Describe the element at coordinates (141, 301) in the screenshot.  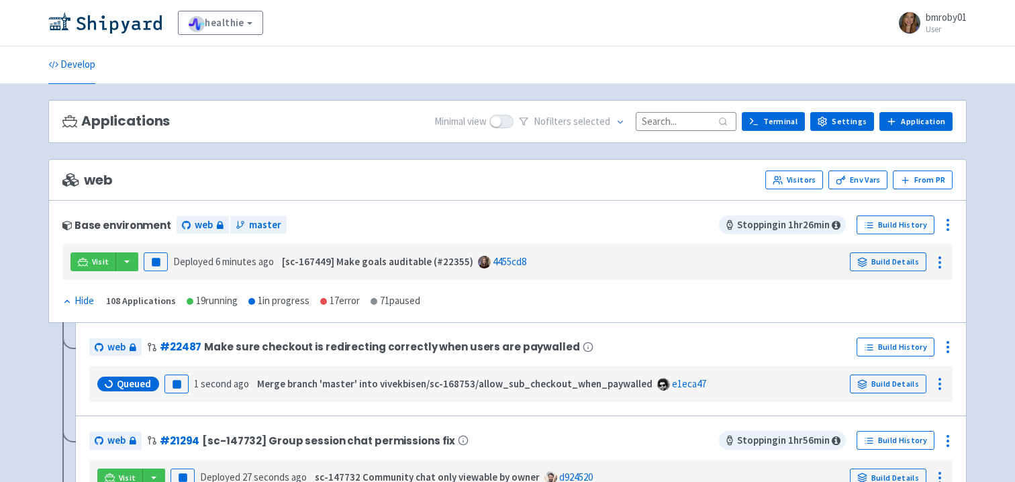
I see `div: 108 Applications` at that location.